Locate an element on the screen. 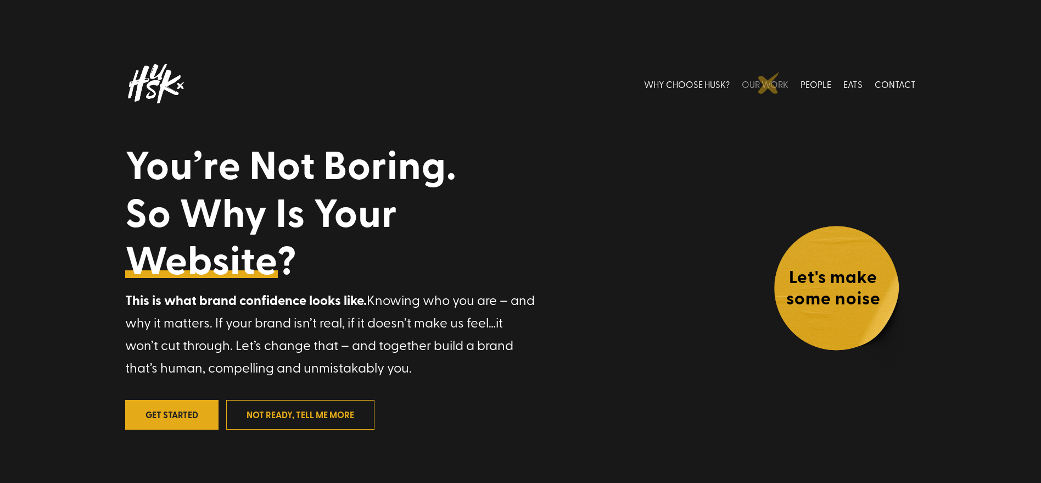 This screenshot has height=483, width=1041. a: CONTACT is located at coordinates (895, 83).